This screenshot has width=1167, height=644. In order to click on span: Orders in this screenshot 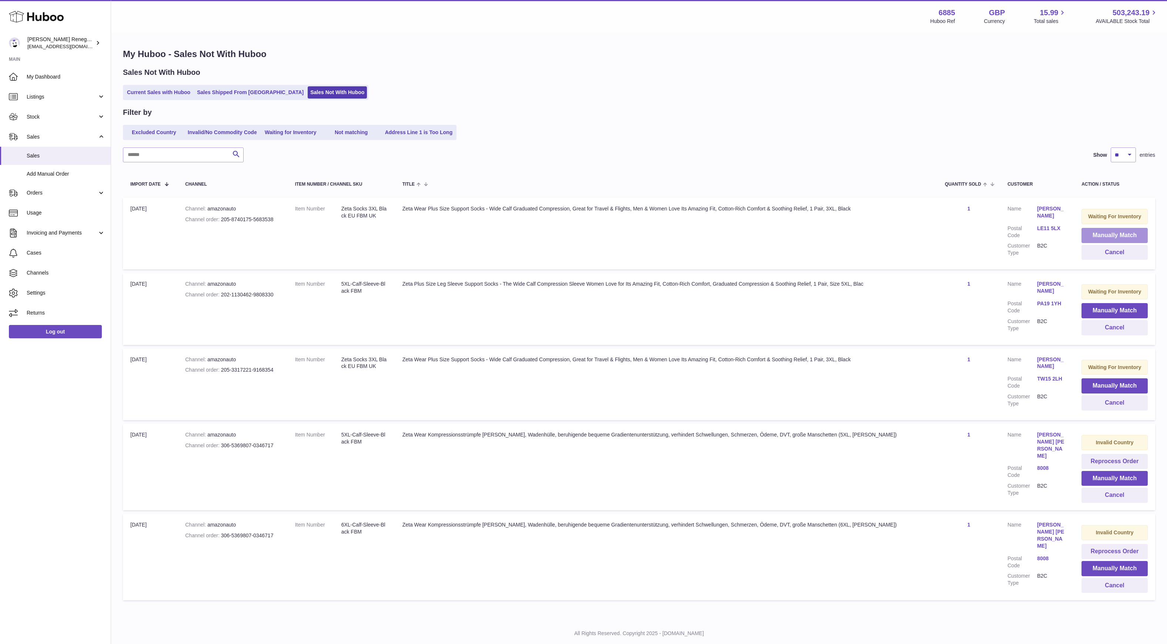, I will do `click(62, 193)`.